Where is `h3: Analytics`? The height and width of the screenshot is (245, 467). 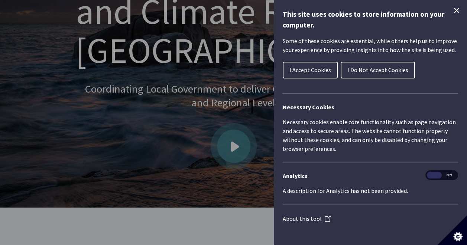 h3: Analytics is located at coordinates (371, 176).